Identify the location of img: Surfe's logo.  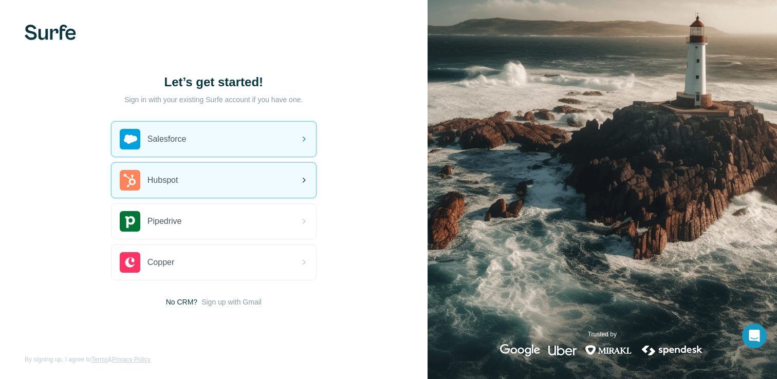
(50, 32).